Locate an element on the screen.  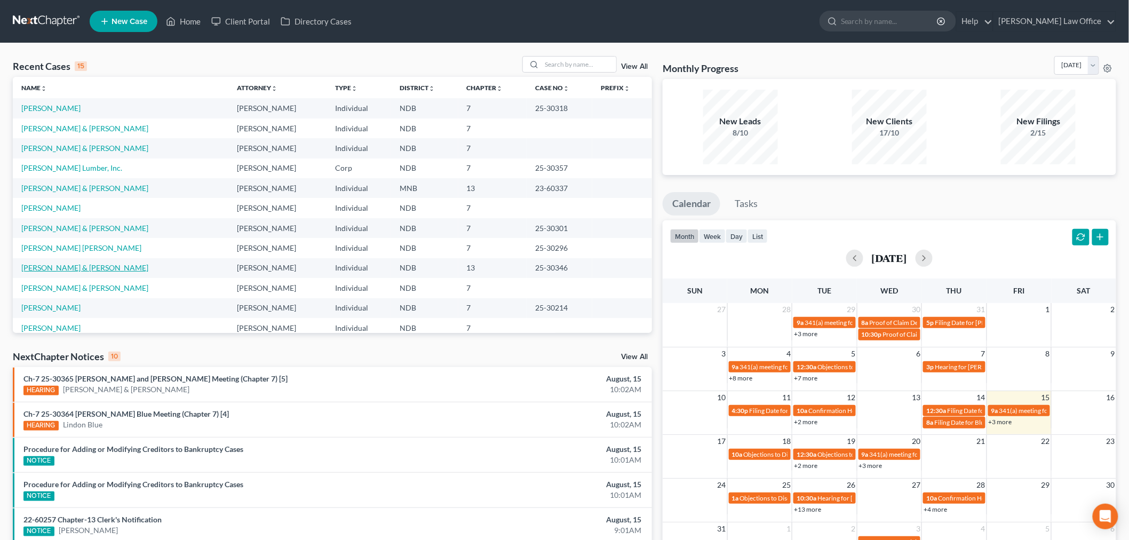
a: 22-60257 Chapter-13 Clerk's Notification is located at coordinates (92, 519).